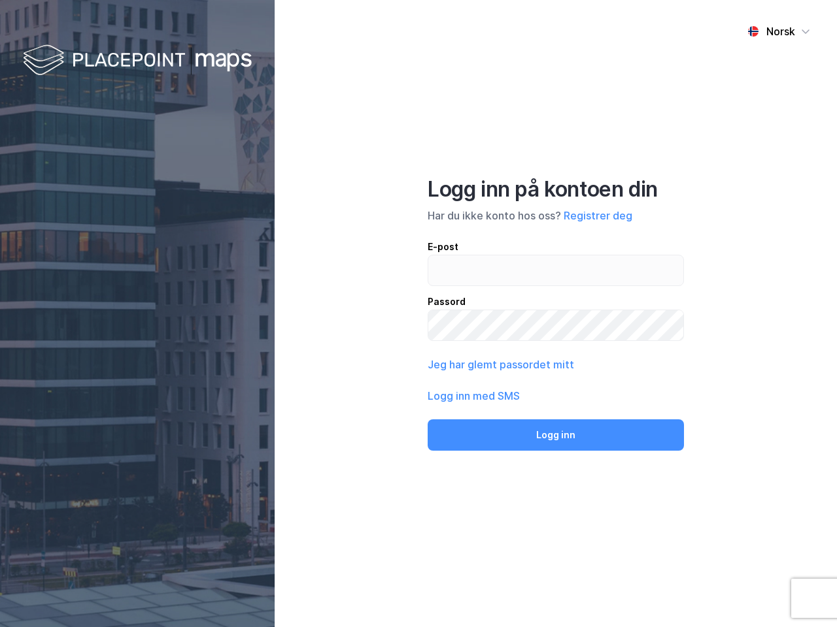 The image size is (837, 627). I want to click on button: Logg inn med SMS, so click(473, 396).